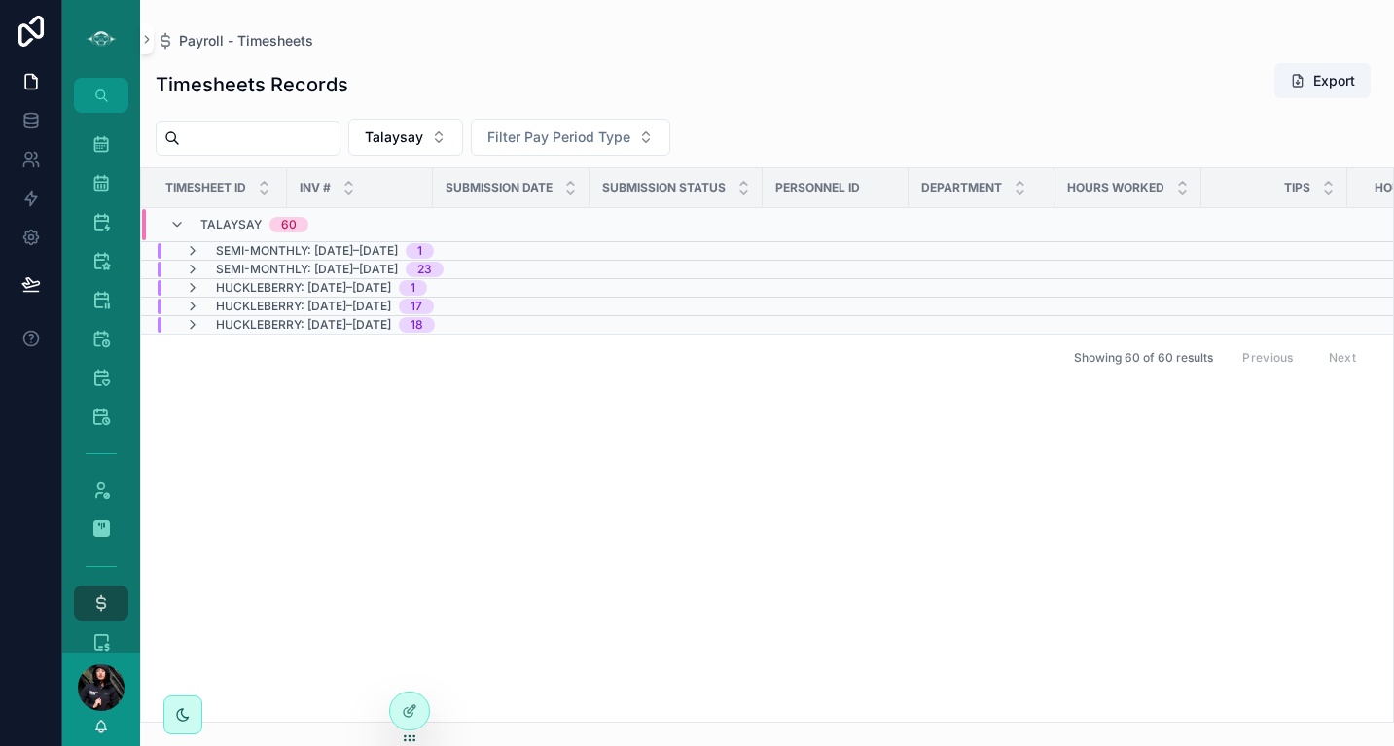 This screenshot has width=1394, height=746. Describe the element at coordinates (1322, 81) in the screenshot. I see `button: Export` at that location.